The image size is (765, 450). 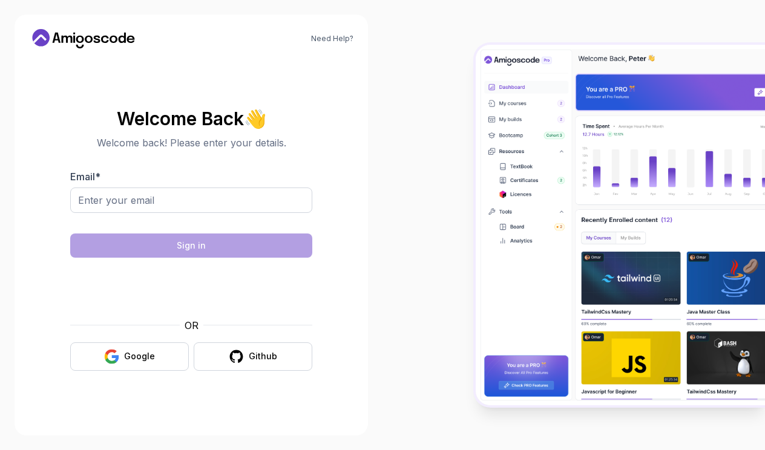 I want to click on img: Amigoscode Dashboard, so click(x=620, y=225).